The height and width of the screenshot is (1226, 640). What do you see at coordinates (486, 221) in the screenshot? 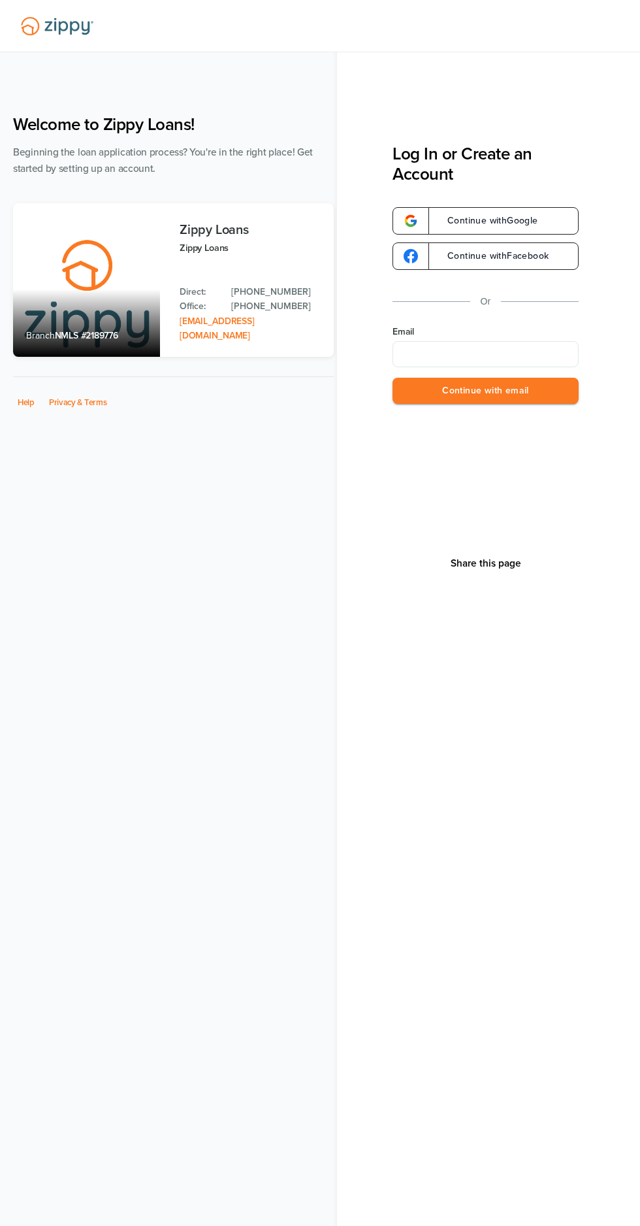
I see `span: Continue with Google` at bounding box center [486, 221].